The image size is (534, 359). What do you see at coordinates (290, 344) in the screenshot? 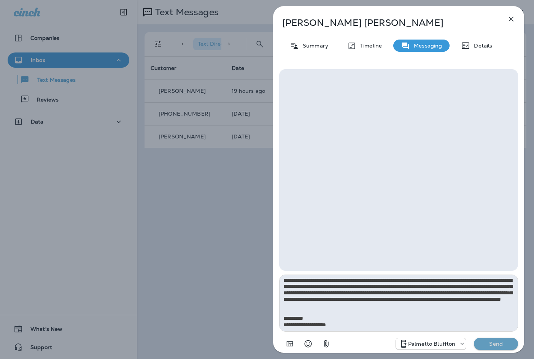
I see `button: Add in a premade template` at bounding box center [290, 344].